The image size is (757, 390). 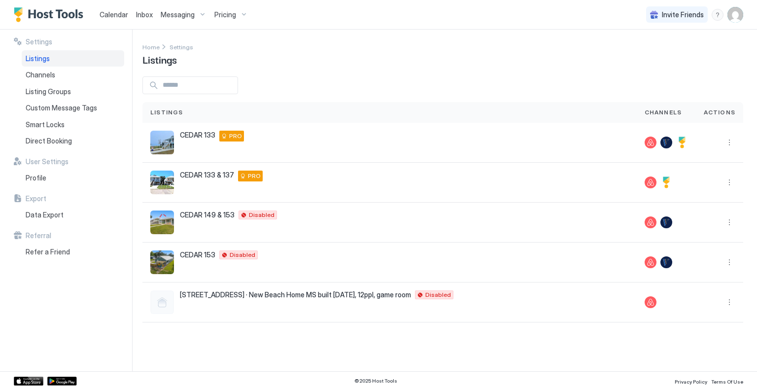 I want to click on span: Calendar, so click(x=114, y=14).